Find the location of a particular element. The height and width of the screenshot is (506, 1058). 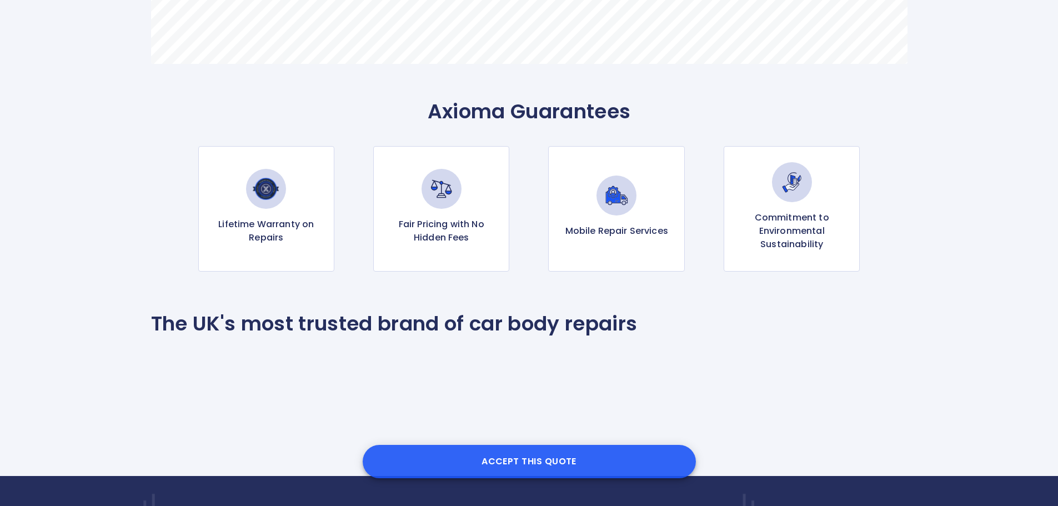

p: Lifetime Warranty on Repairs is located at coordinates (266, 231).